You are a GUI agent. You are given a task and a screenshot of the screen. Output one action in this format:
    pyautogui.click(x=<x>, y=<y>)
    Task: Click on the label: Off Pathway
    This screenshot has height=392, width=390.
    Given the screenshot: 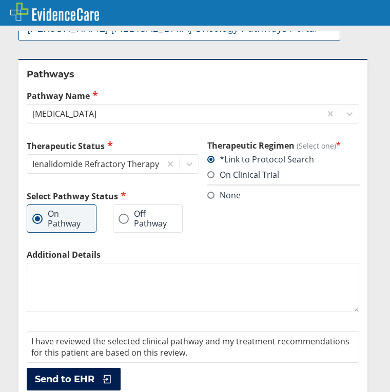 What is the action you would take?
    pyautogui.click(x=142, y=218)
    